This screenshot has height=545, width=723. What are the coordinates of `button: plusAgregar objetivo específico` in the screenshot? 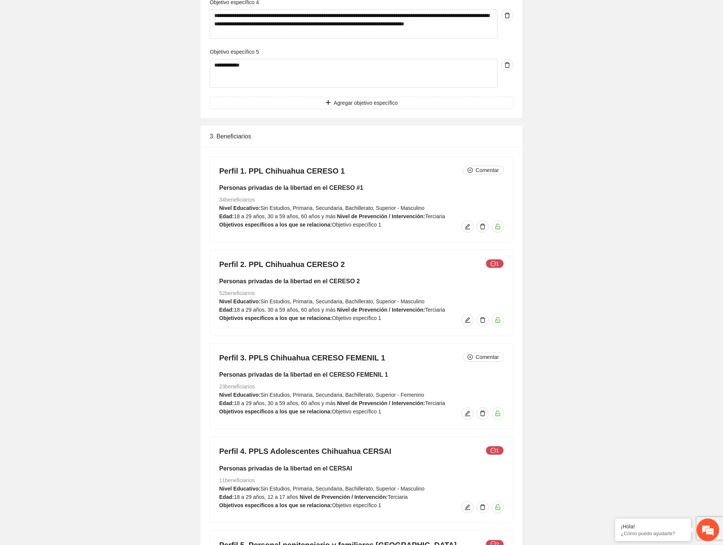 It's located at (361, 103).